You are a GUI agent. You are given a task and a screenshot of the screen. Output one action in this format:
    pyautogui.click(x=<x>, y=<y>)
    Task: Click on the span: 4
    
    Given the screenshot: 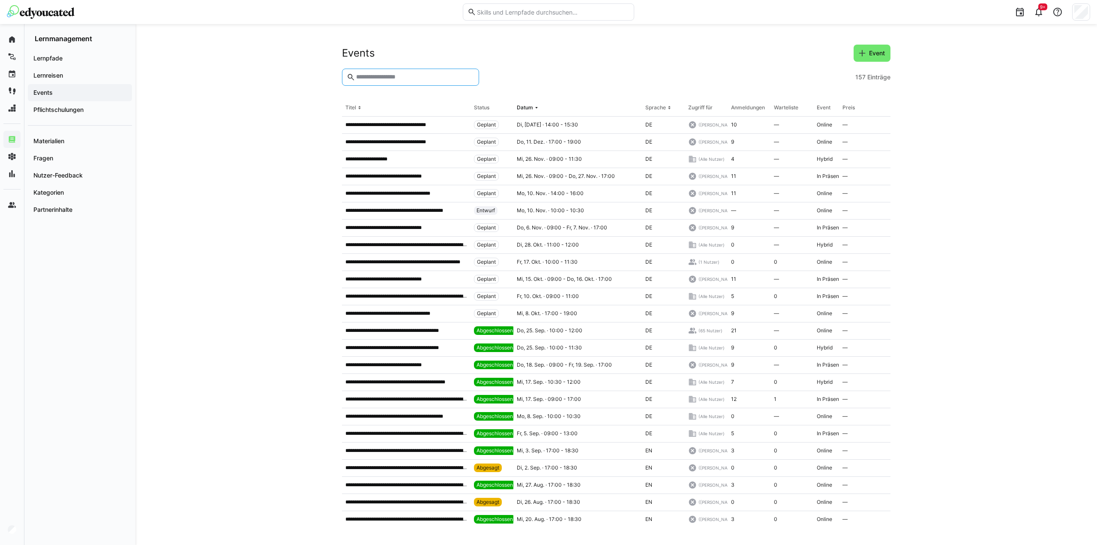 What is the action you would take?
    pyautogui.click(x=733, y=159)
    